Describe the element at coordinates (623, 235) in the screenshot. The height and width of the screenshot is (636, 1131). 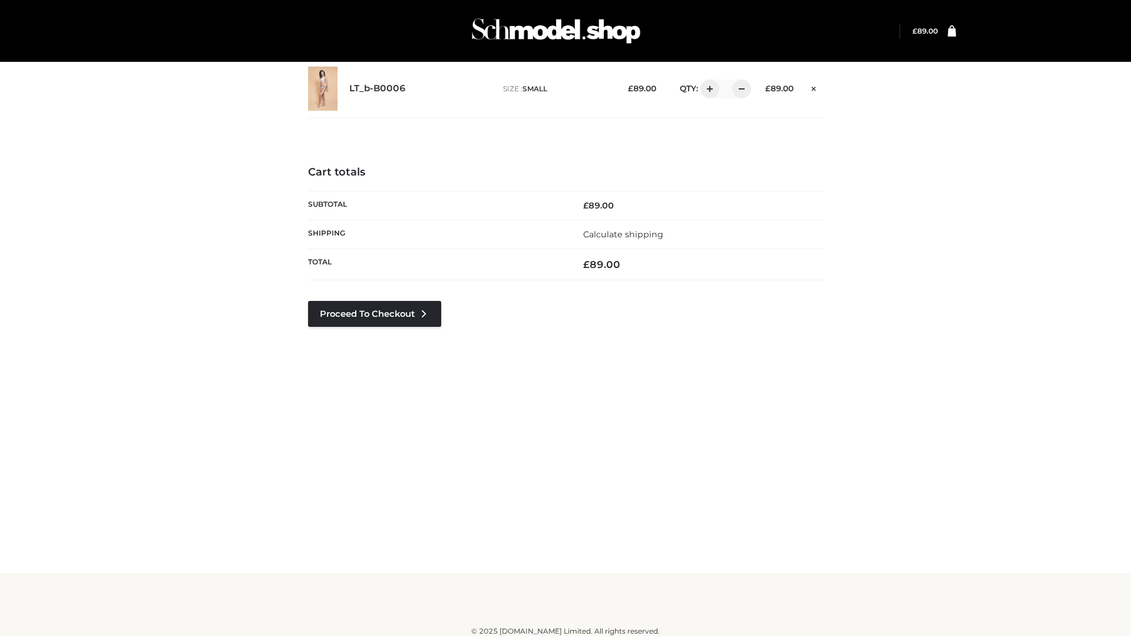
I see `a: Calculate shipping` at that location.